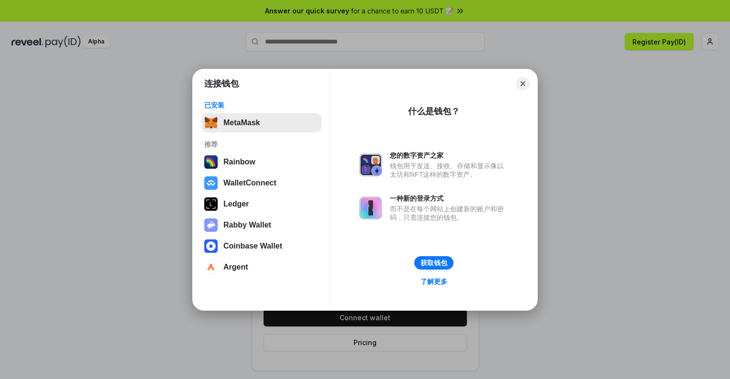  Describe the element at coordinates (261, 267) in the screenshot. I see `button: Argent` at that location.